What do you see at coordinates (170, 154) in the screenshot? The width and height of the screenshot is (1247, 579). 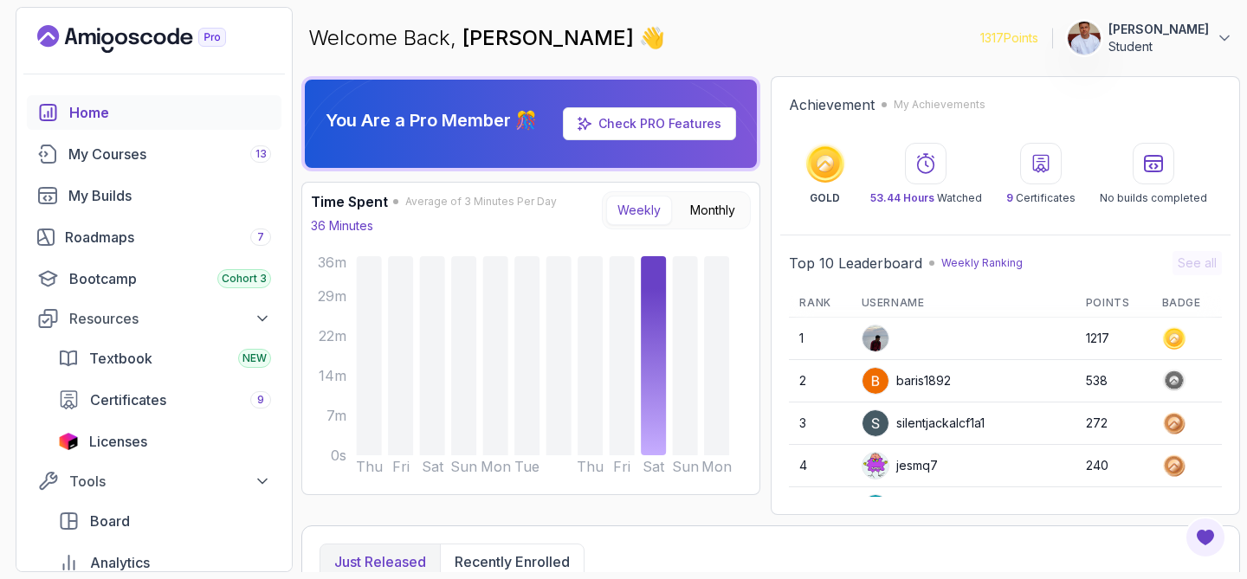 I see `div: My Courses` at bounding box center [170, 154].